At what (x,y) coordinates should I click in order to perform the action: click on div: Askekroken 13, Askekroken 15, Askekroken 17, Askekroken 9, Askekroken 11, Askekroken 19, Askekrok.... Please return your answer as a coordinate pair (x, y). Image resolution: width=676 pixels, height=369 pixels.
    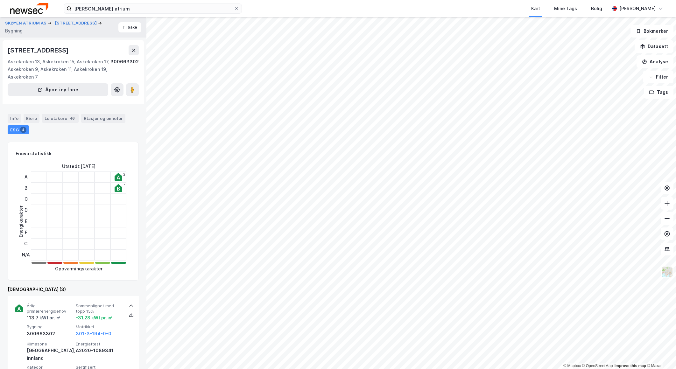
    Looking at the image, I should click on (59, 69).